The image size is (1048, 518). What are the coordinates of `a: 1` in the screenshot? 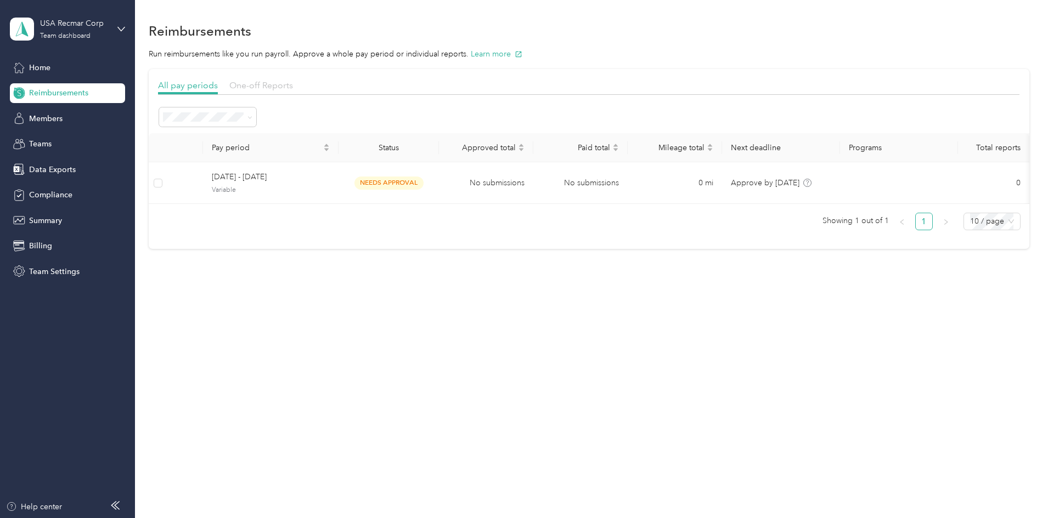 It's located at (924, 222).